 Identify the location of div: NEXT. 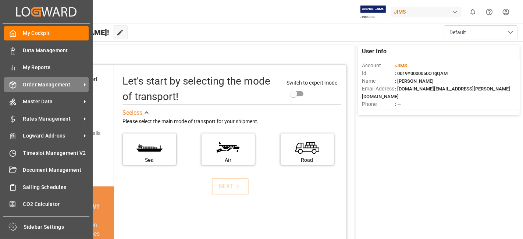
(230, 187).